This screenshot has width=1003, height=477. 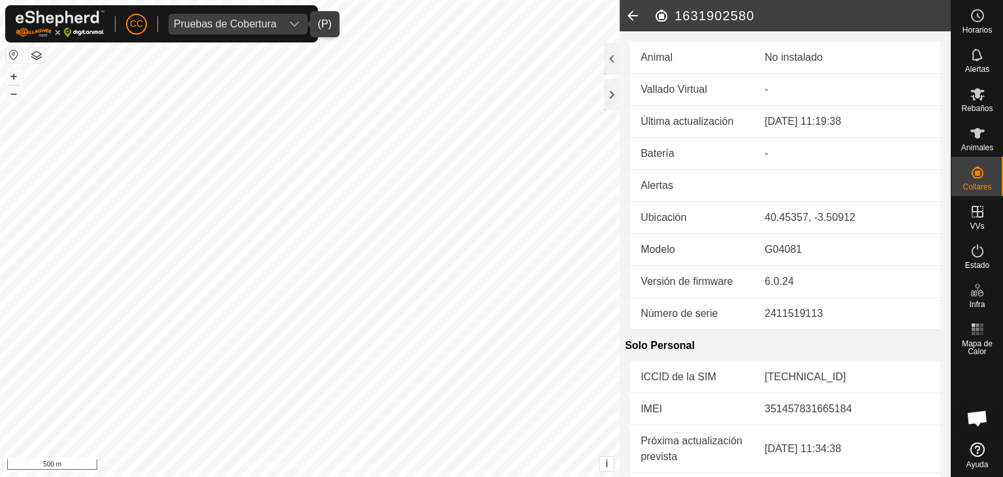 What do you see at coordinates (692, 185) in the screenshot?
I see `td: Alertas` at bounding box center [692, 185].